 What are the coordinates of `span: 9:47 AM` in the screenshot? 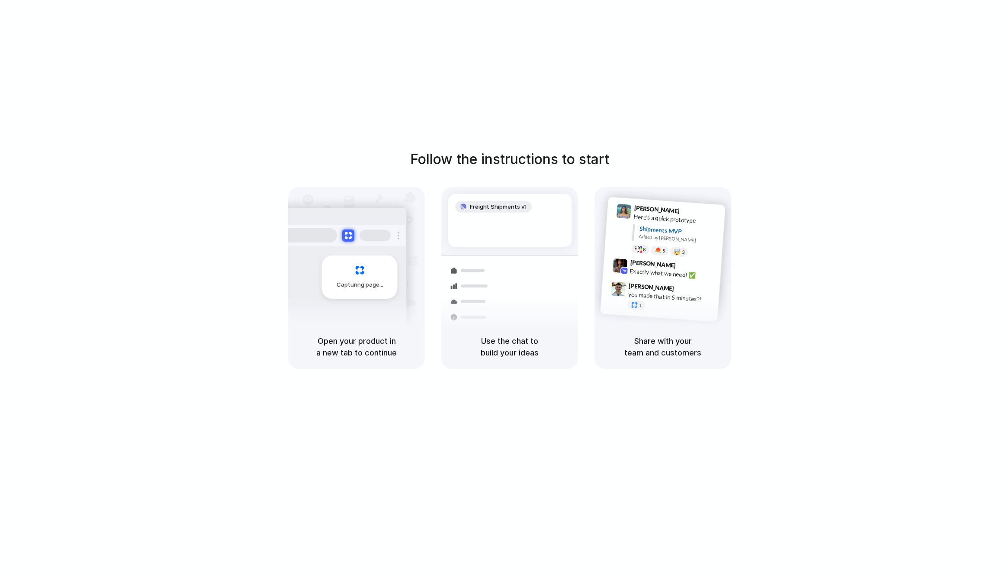 It's located at (685, 290).